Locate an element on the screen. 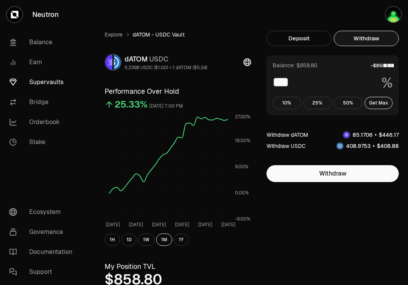  div: dATOM is located at coordinates (166, 59).